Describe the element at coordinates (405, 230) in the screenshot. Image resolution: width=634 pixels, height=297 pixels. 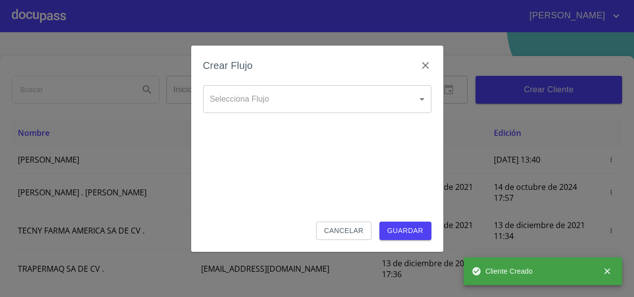
I see `button: Guardar` at that location.